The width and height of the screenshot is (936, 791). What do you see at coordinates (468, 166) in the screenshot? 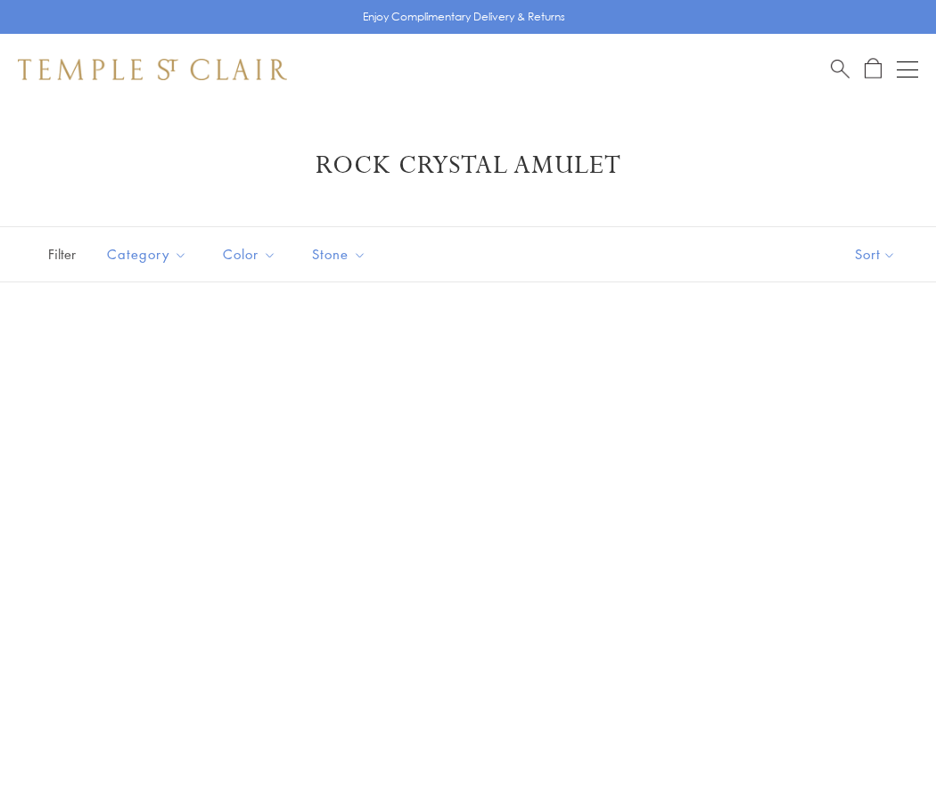
I see `h1: Rock Crystal Amulet` at bounding box center [468, 166].